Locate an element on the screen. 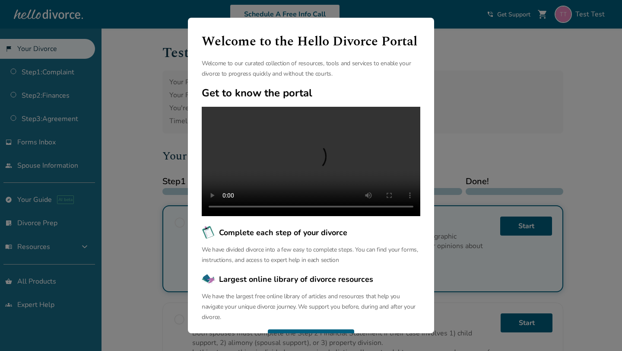  p: We have the largest free online library of articles and resources that help you navigate your uni... is located at coordinates (311, 307).